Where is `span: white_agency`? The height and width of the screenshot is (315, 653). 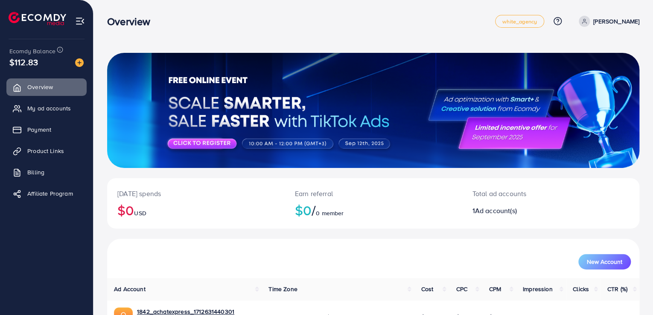
span: white_agency is located at coordinates (519, 21).